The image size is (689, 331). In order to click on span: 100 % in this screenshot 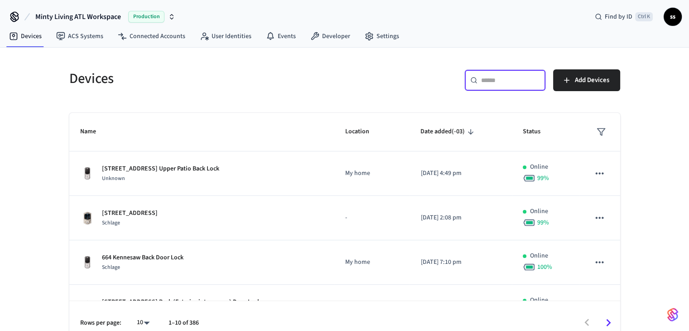, I will do `click(544, 267)`.